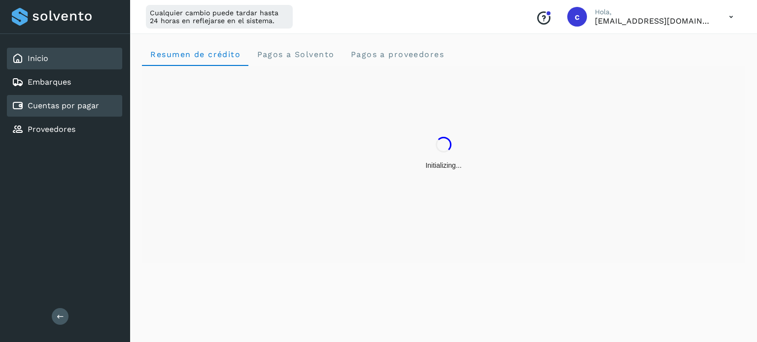  Describe the element at coordinates (38, 58) in the screenshot. I see `a: Inicio` at that location.